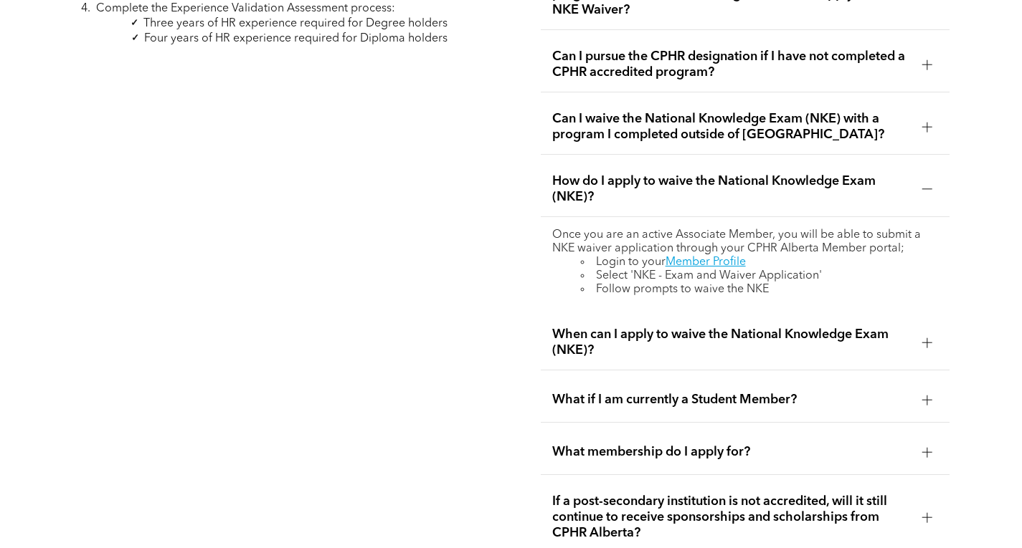  Describe the element at coordinates (705, 262) in the screenshot. I see `a: Member Profile` at that location.